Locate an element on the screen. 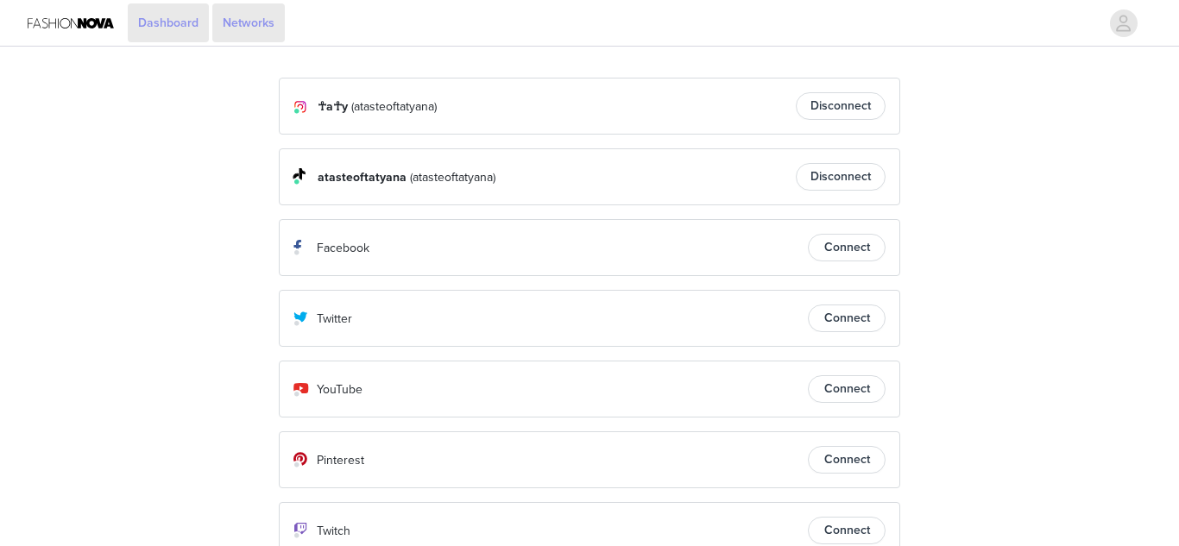 This screenshot has width=1179, height=546. a: Networks is located at coordinates (248, 22).